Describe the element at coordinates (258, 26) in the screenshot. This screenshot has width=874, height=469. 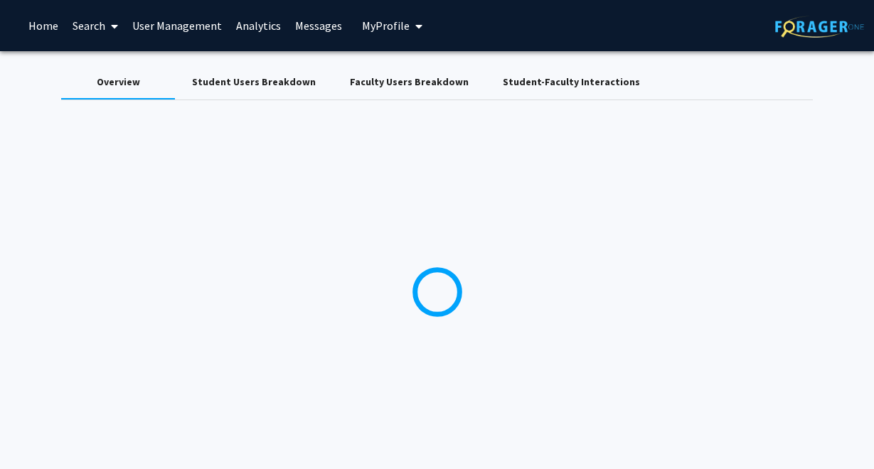
I see `a: Analytics` at that location.